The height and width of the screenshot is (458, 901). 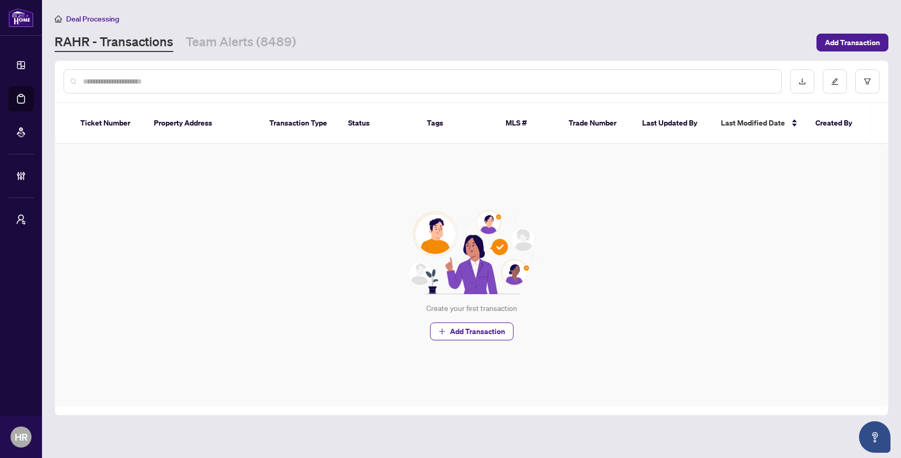 I want to click on th: Last Updated By, so click(x=673, y=123).